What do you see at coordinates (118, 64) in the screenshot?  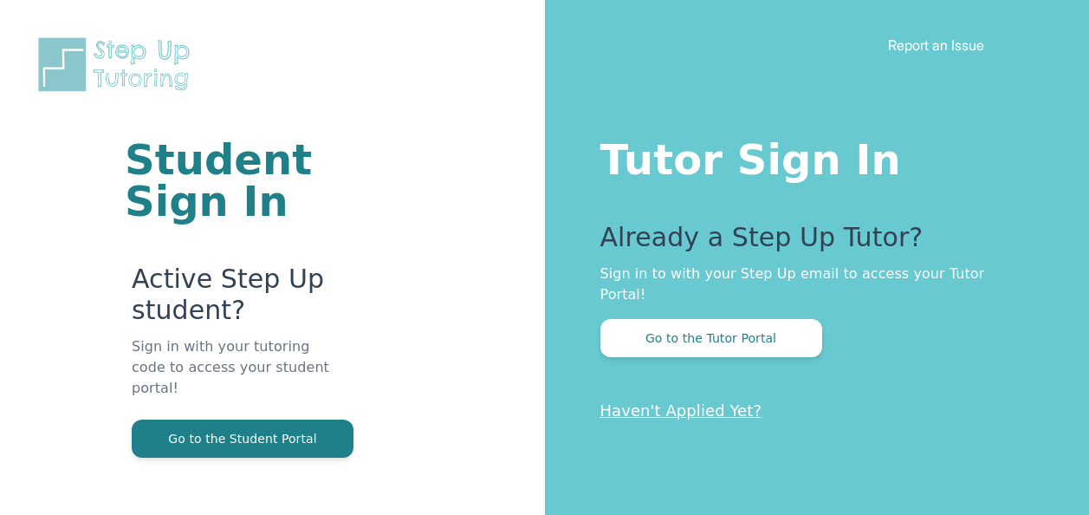 I see `img: Step Up Tutoring horizontal logo` at bounding box center [118, 64].